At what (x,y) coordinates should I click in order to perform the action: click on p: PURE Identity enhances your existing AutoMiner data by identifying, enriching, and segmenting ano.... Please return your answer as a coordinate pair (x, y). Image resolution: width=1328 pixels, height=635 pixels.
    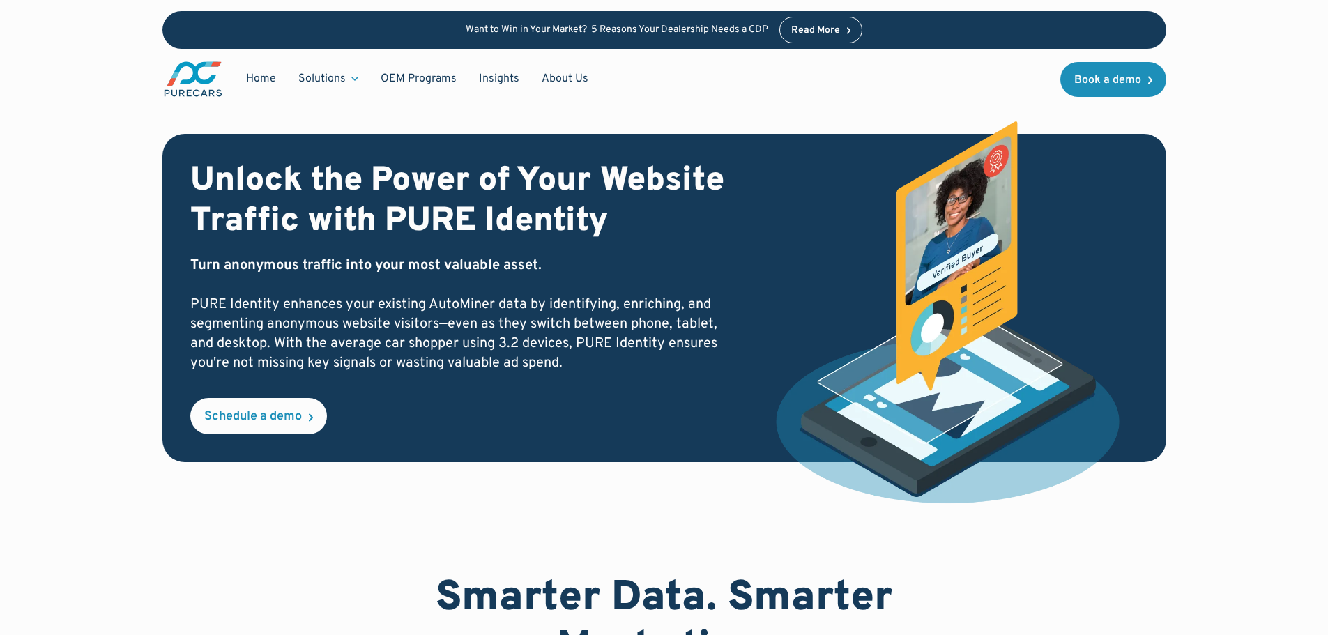
    Looking at the image, I should click on (460, 315).